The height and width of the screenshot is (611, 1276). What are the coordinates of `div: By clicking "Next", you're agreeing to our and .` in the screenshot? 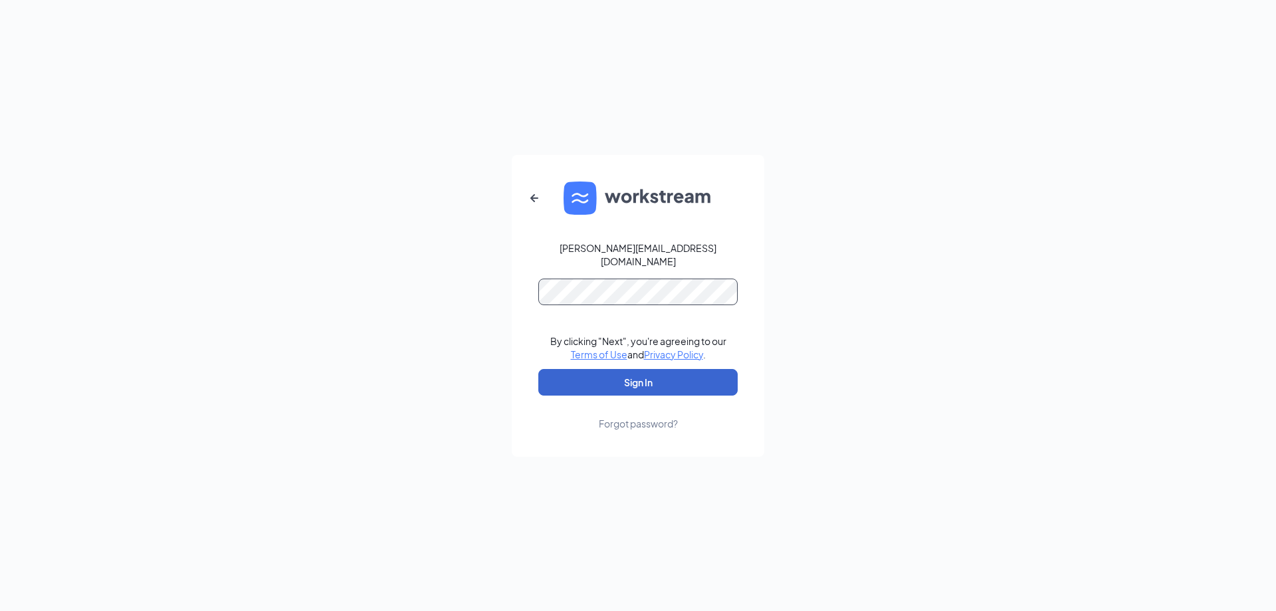 It's located at (638, 348).